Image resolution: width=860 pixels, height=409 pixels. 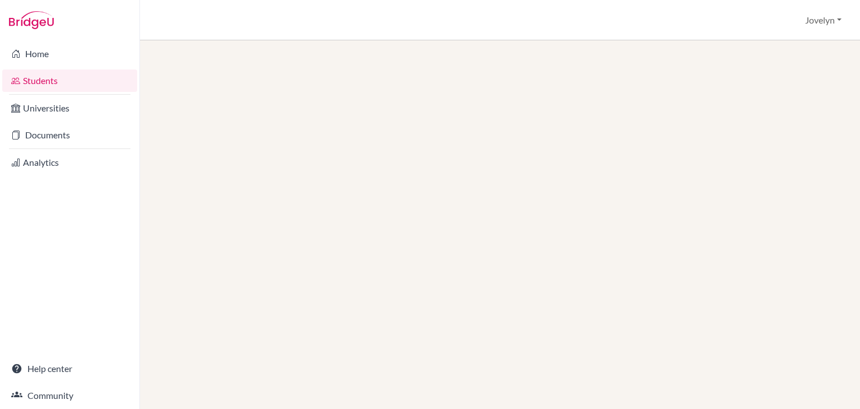 What do you see at coordinates (31, 20) in the screenshot?
I see `img: Bridge-U` at bounding box center [31, 20].